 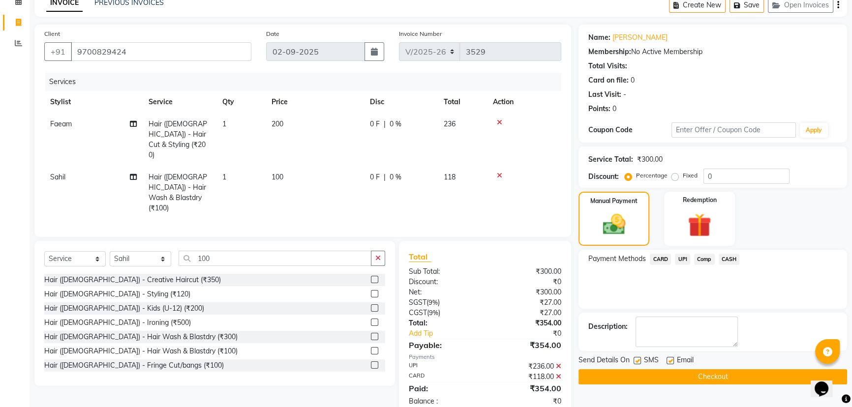 What do you see at coordinates (690, 176) in the screenshot?
I see `label: Fixed` at bounding box center [690, 176].